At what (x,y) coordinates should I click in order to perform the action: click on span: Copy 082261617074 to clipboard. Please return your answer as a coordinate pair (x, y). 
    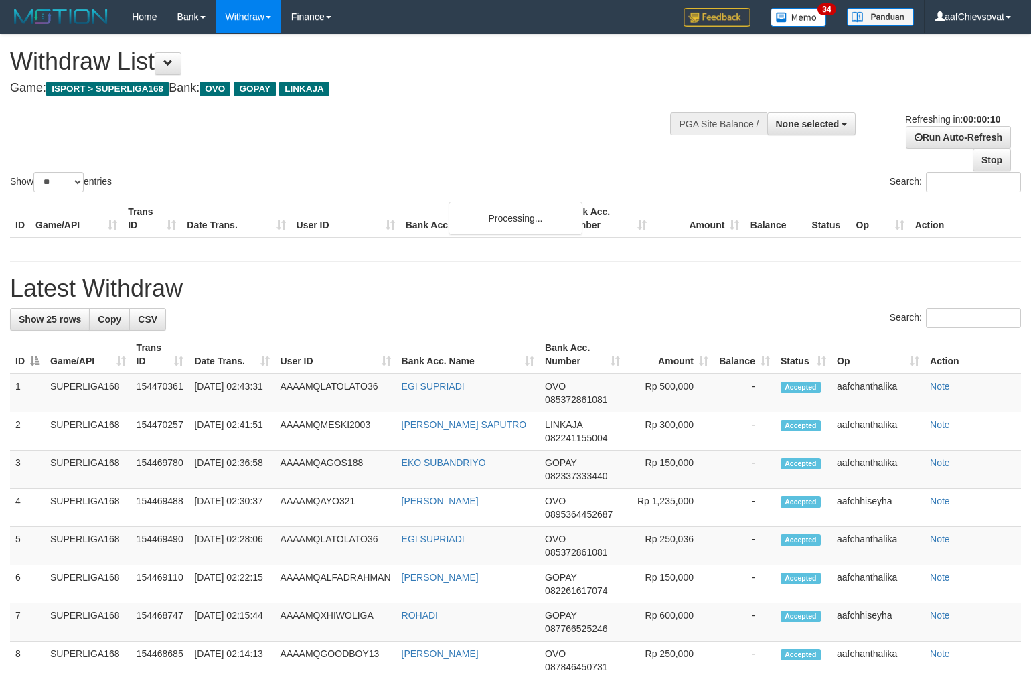
    Looking at the image, I should click on (576, 591).